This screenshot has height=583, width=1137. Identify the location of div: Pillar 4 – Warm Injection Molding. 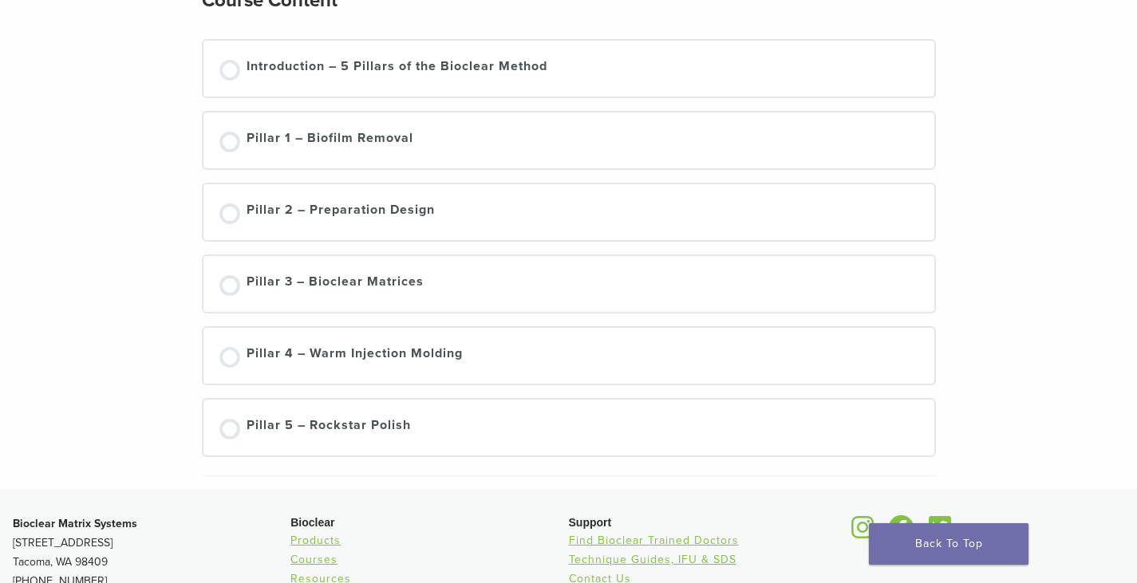
(354, 356).